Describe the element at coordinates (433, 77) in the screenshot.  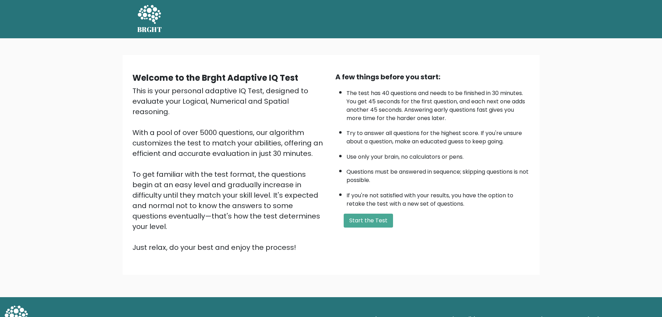
I see `div: A few things before you start:` at that location.